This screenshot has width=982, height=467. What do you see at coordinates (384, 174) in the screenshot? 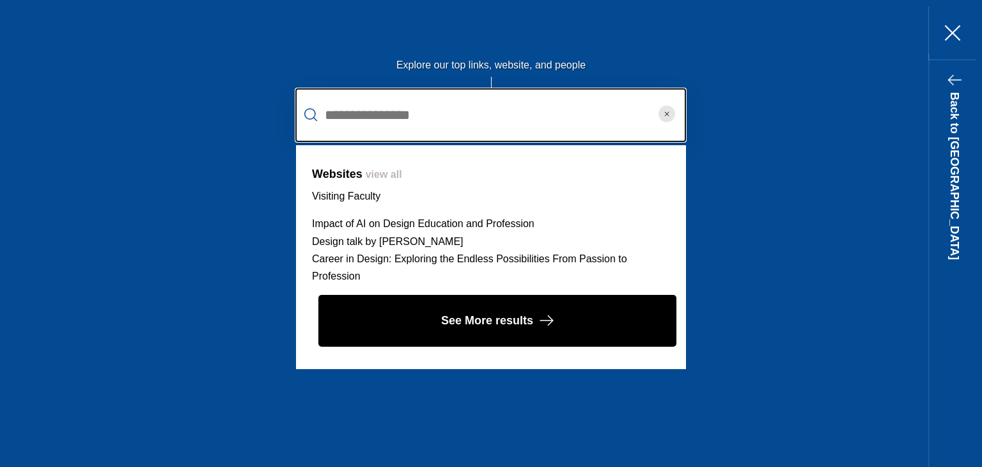
I see `span: view all` at bounding box center [384, 174].